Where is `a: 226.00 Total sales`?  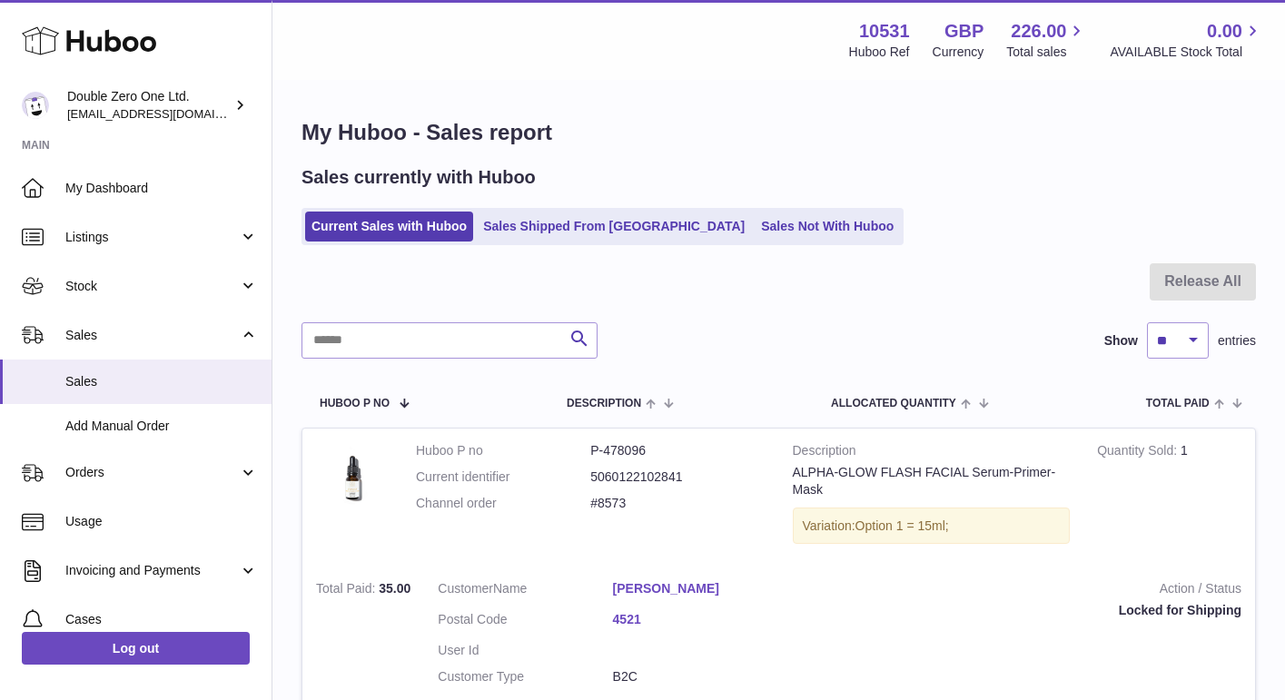 a: 226.00 Total sales is located at coordinates (1046, 40).